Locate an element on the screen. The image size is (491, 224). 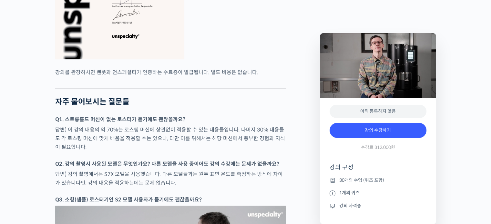
a: 대화 is located at coordinates (63, 179).